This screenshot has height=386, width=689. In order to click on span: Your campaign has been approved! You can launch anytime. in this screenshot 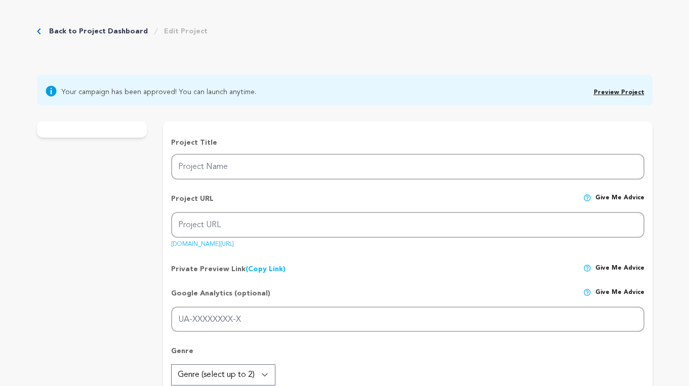, I will do `click(158, 91)`.